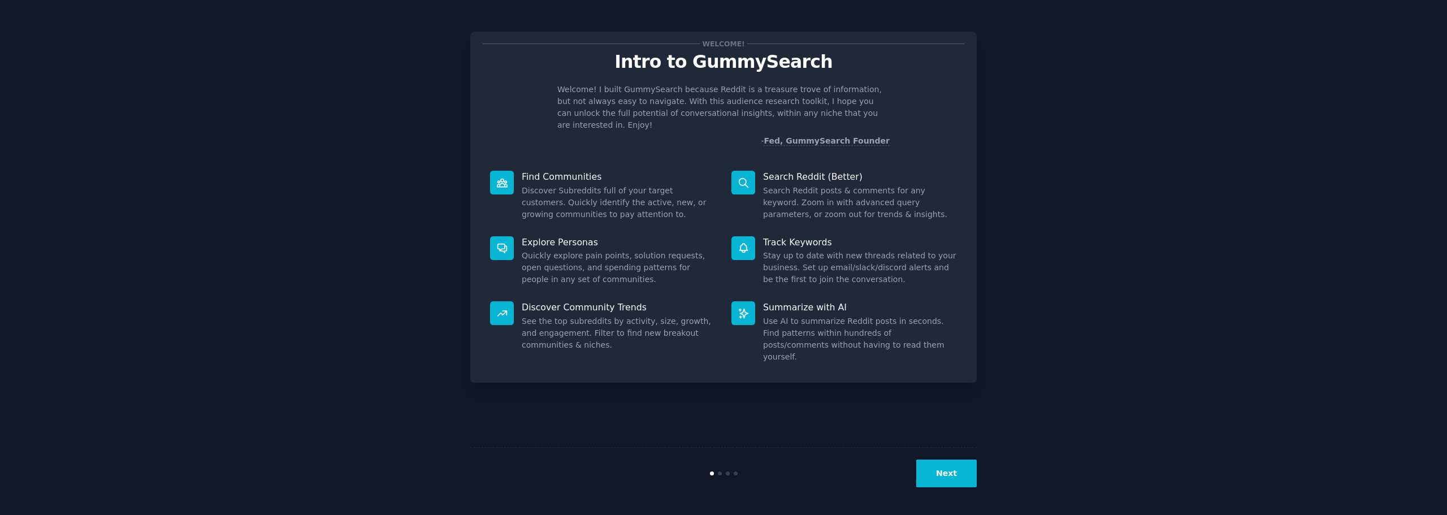 This screenshot has width=1447, height=515. What do you see at coordinates (946, 473) in the screenshot?
I see `button: Next` at bounding box center [946, 473].